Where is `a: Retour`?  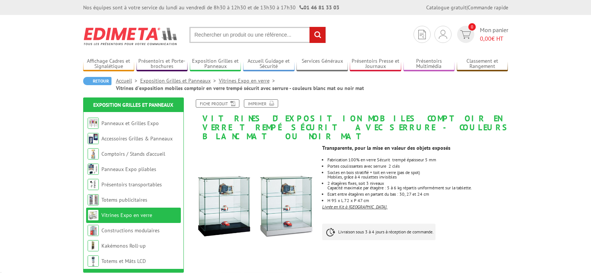 a: Retour is located at coordinates (97, 81).